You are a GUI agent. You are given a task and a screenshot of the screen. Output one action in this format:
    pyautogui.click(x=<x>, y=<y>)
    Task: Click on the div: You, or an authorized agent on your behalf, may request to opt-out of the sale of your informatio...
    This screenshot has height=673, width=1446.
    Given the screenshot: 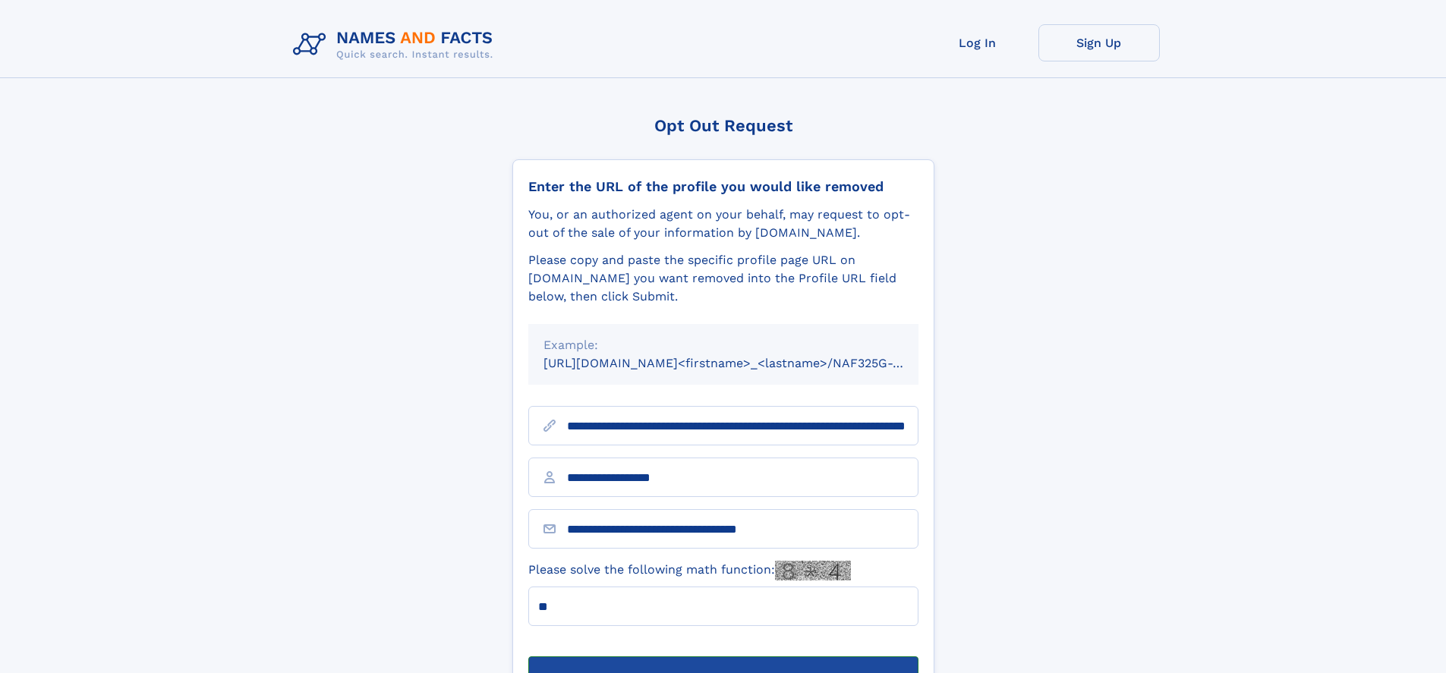 What is the action you would take?
    pyautogui.click(x=723, y=224)
    